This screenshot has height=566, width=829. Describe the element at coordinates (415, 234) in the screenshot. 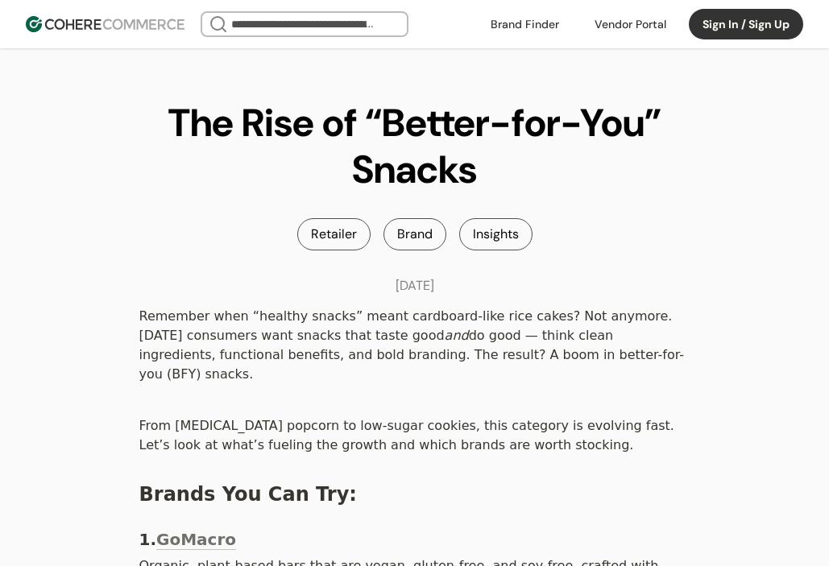

I see `div: Brand` at that location.